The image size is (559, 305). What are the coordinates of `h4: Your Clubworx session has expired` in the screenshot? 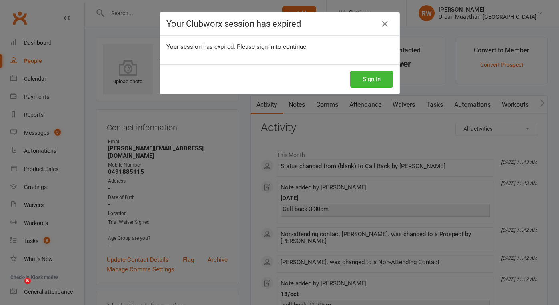 It's located at (280, 24).